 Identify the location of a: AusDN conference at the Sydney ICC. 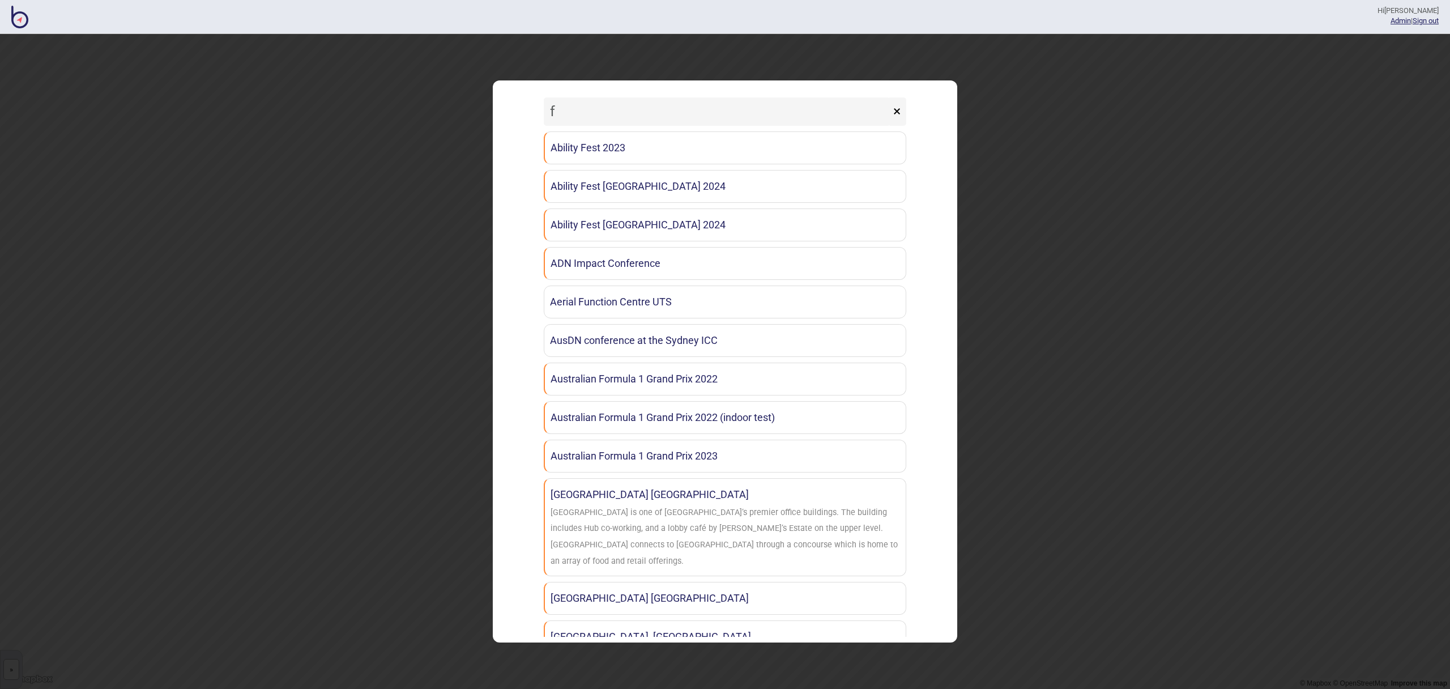
(725, 340).